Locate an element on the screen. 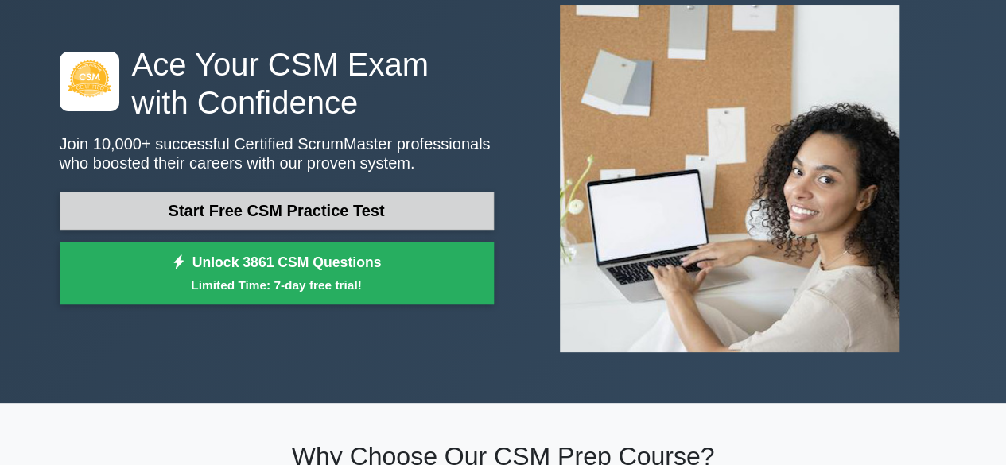  p: Join 10,000+ successful Certified ScrumMaster professionals who boosted their careers with our pr... is located at coordinates (277, 153).